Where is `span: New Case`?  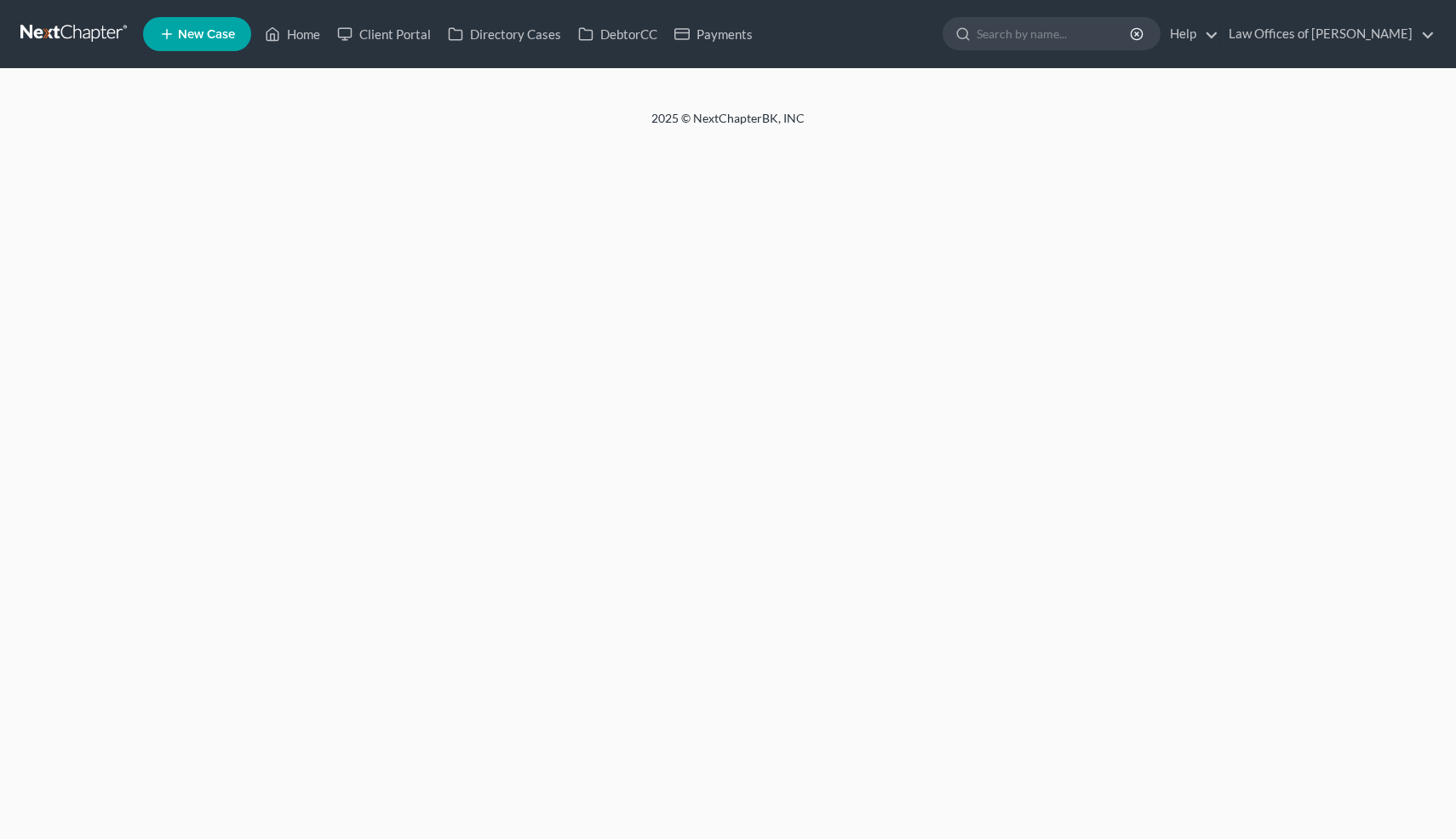
span: New Case is located at coordinates (206, 34).